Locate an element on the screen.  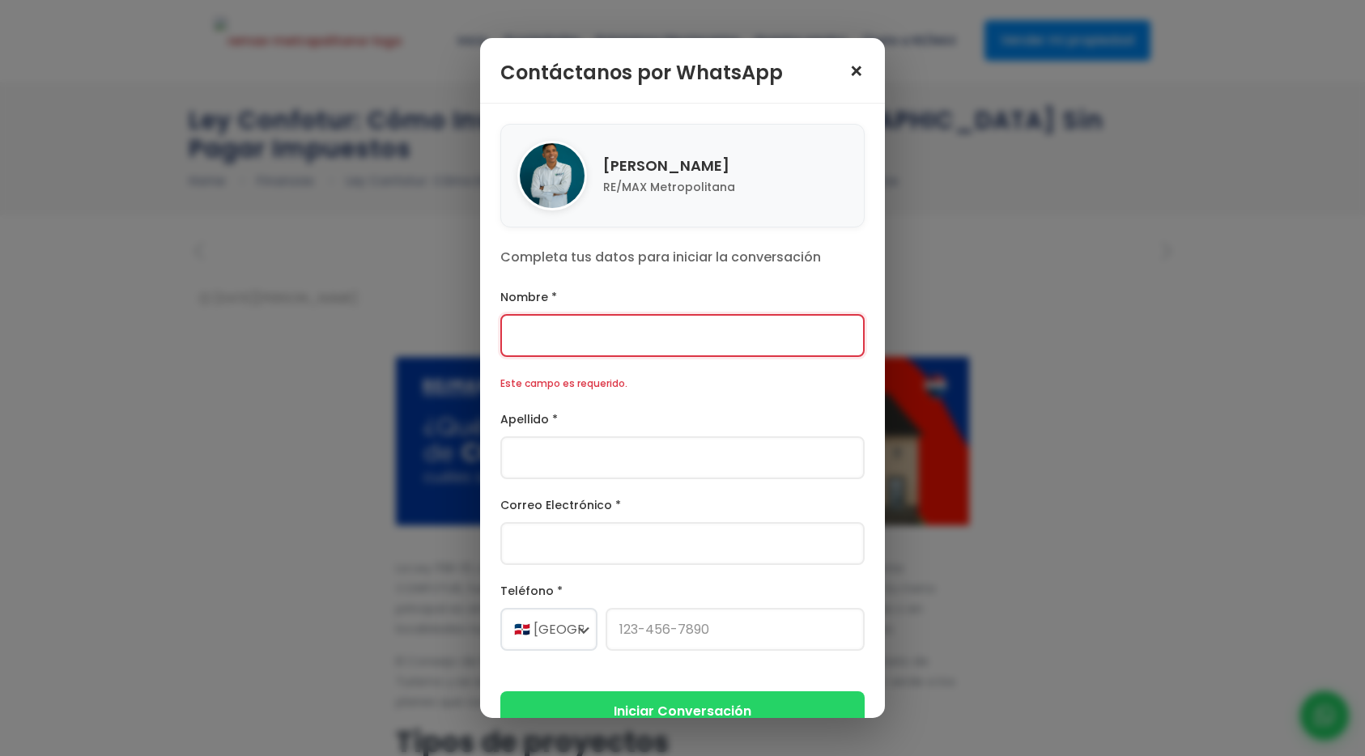
h3: Contáctanos por WhatsApp is located at coordinates (641, 72).